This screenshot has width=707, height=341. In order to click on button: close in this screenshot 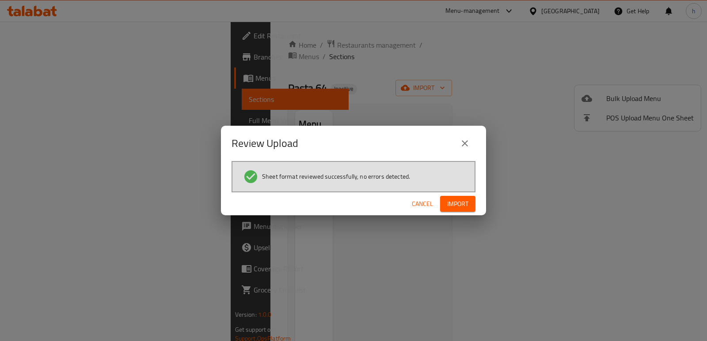, I will do `click(465, 144)`.